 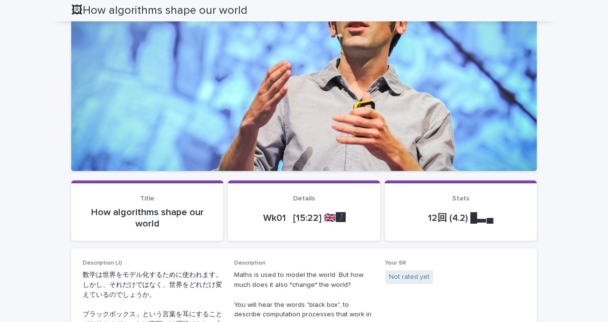 I want to click on span: Description, so click(x=250, y=263).